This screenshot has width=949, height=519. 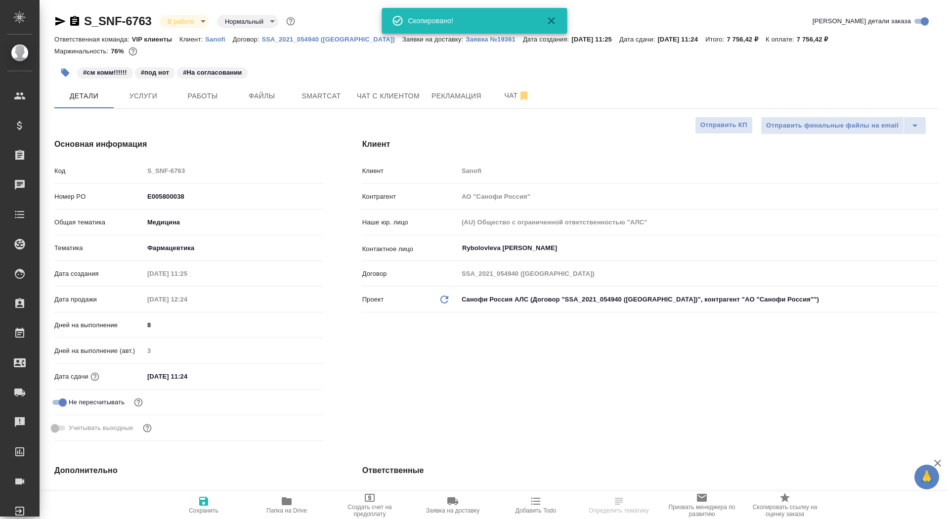 What do you see at coordinates (156, 39) in the screenshot?
I see `p: VIP клиенты` at bounding box center [156, 39].